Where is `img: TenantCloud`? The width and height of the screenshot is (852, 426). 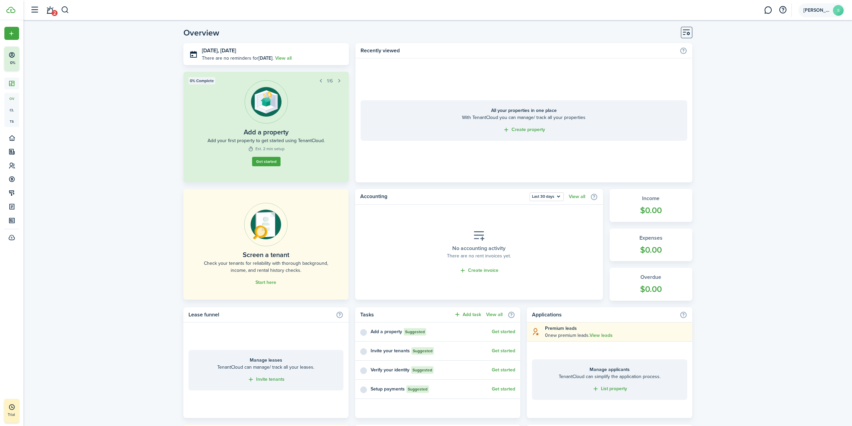
img: TenantCloud is located at coordinates (11, 10).